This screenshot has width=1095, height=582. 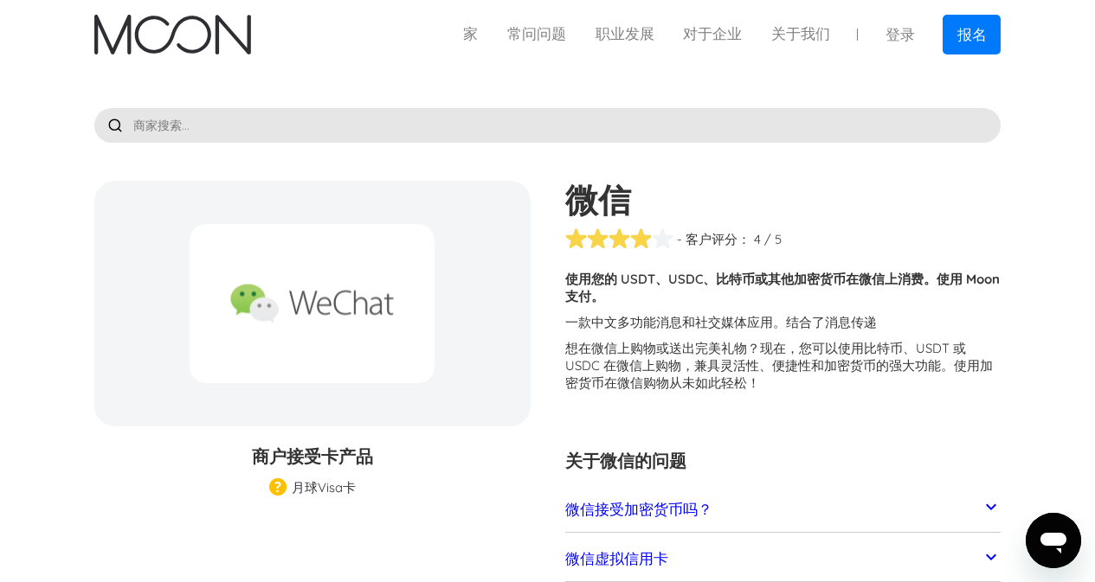 I want to click on a: 微信接受加密货币吗？, so click(x=783, y=510).